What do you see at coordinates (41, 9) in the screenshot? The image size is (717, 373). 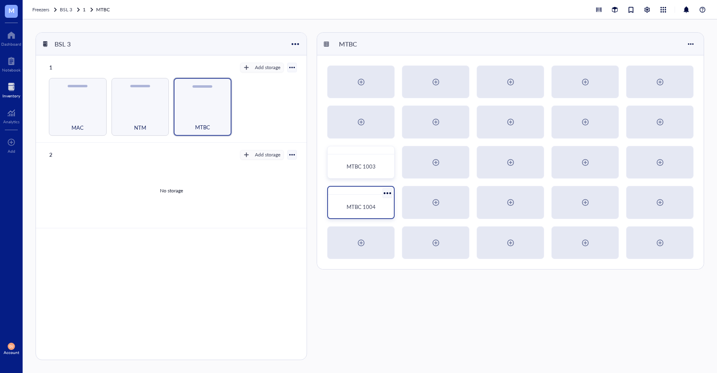 I see `span: Freezers` at bounding box center [41, 9].